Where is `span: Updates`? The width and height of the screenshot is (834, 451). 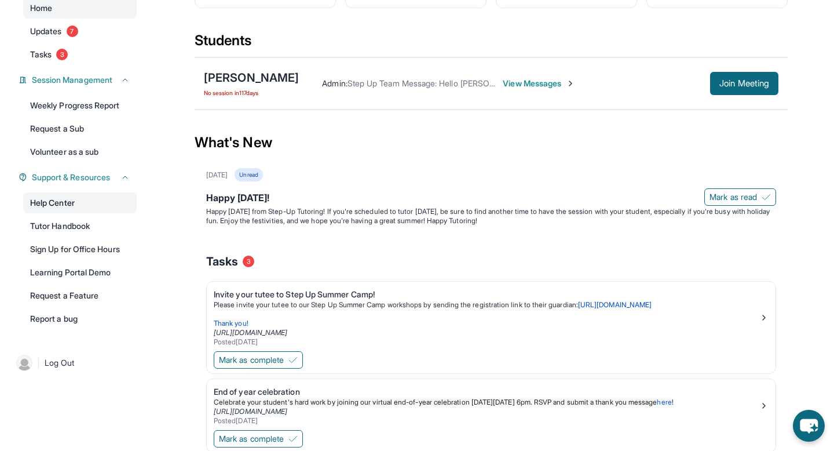 span: Updates is located at coordinates (46, 31).